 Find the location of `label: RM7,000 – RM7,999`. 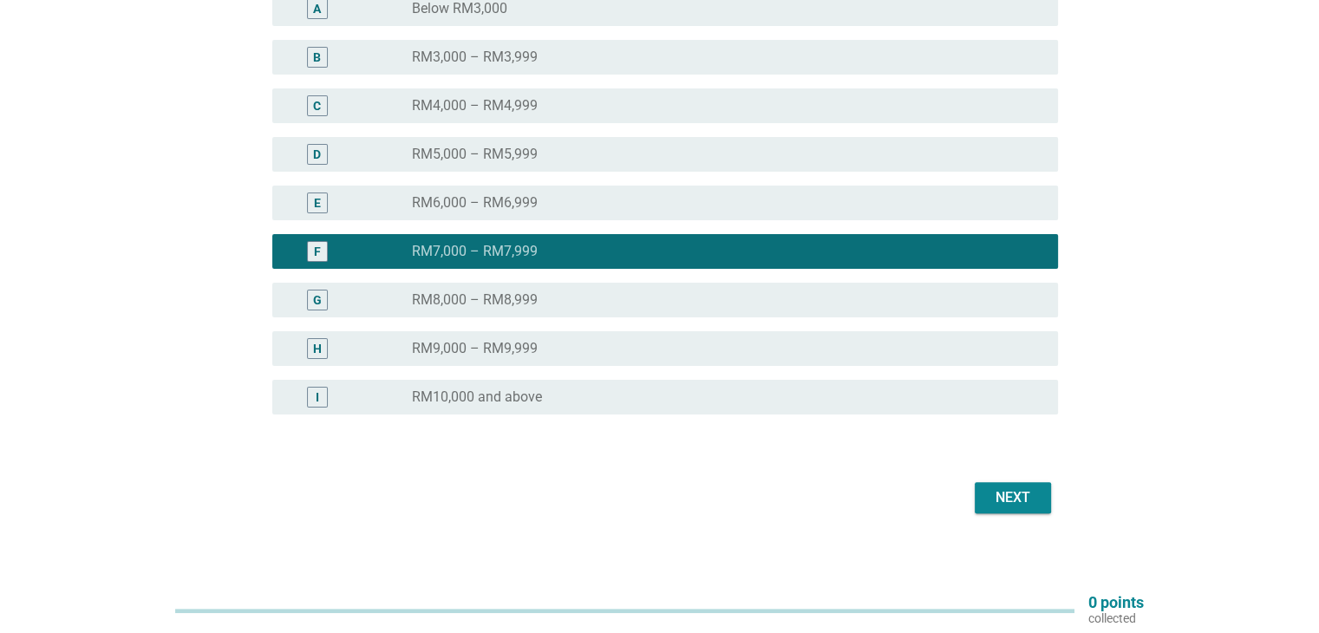

label: RM7,000 – RM7,999 is located at coordinates (474, 252).